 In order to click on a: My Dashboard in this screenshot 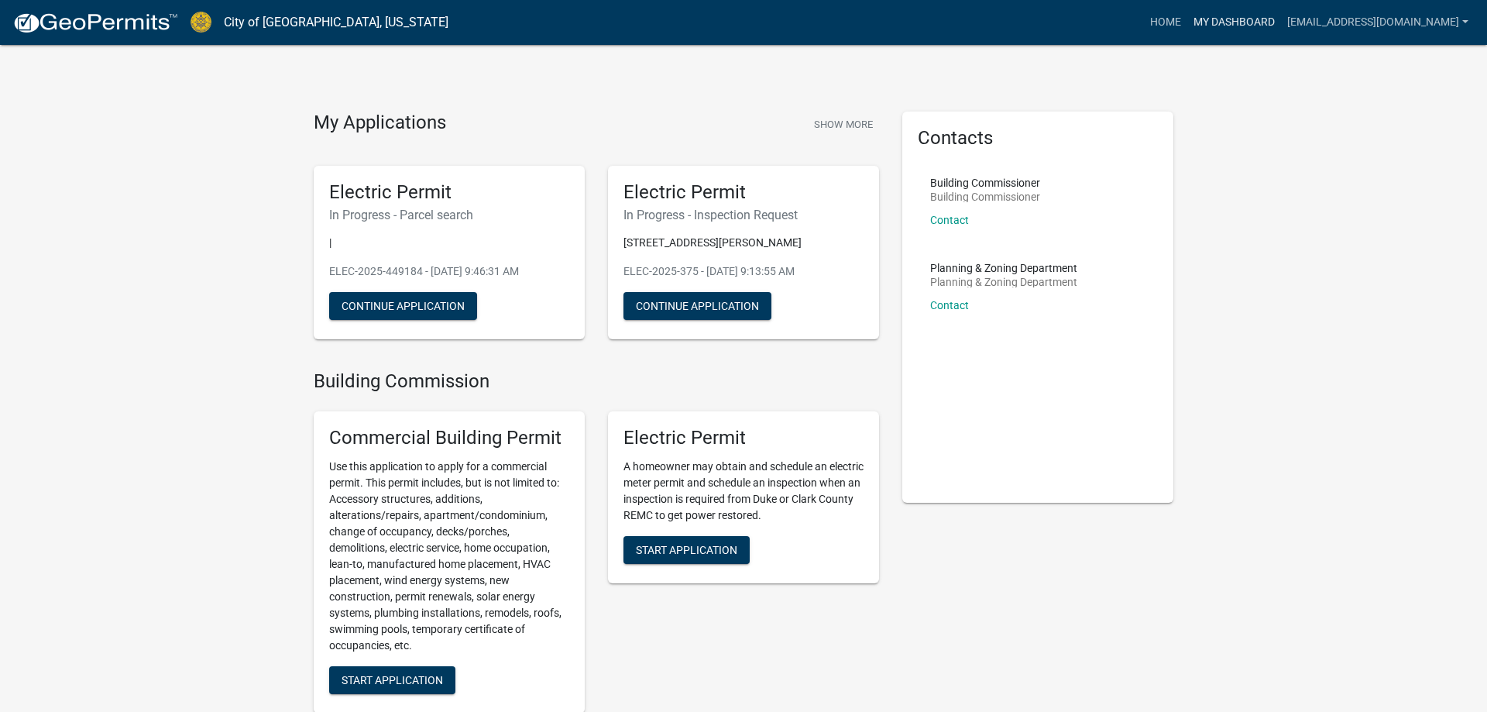, I will do `click(1234, 22)`.